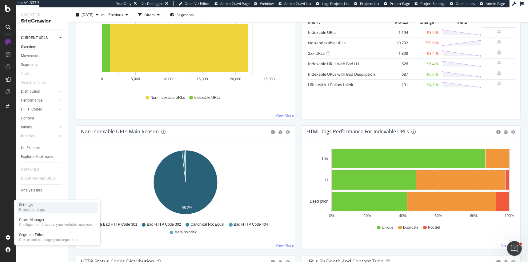 The image size is (528, 262). What do you see at coordinates (327, 43) in the screenshot?
I see `a: Non-Indexable URLs` at bounding box center [327, 43].